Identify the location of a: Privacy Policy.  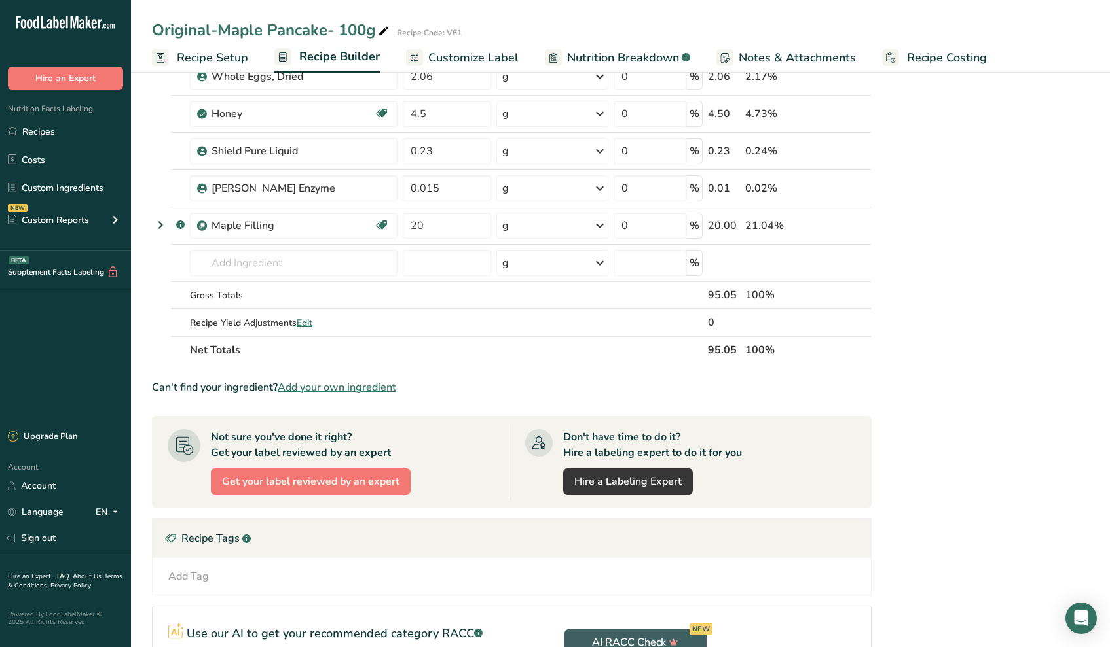
(71, 586).